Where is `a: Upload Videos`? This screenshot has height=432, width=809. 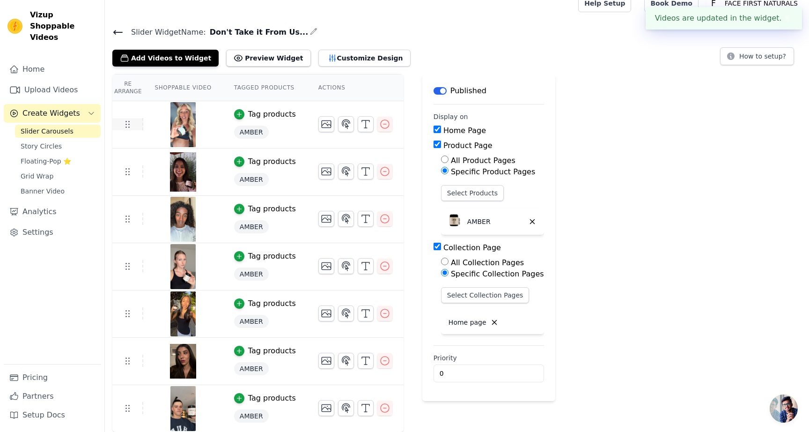
a: Upload Videos is located at coordinates (52, 90).